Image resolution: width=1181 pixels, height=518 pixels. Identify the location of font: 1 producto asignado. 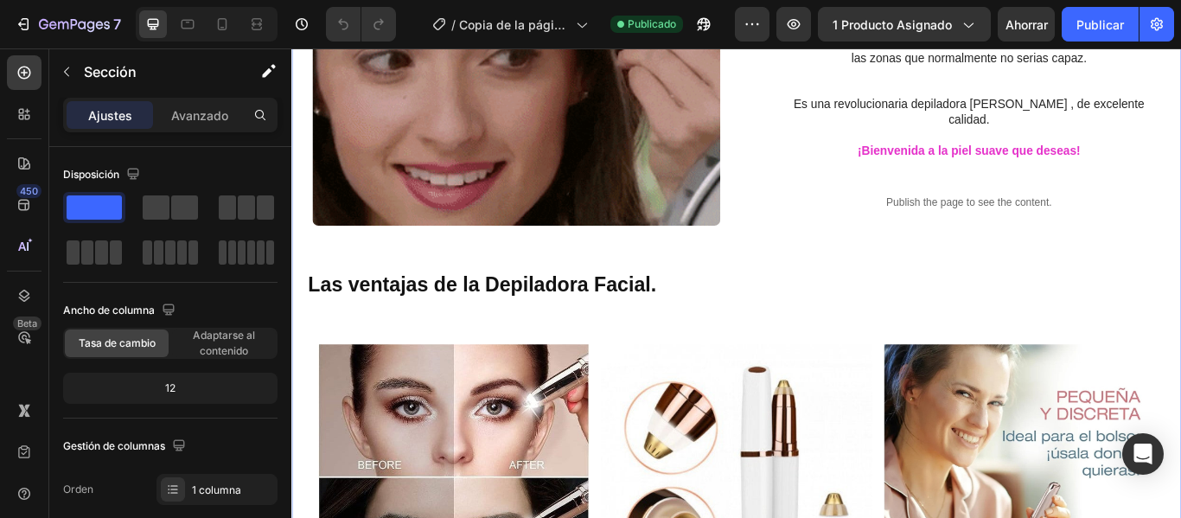
(892, 24).